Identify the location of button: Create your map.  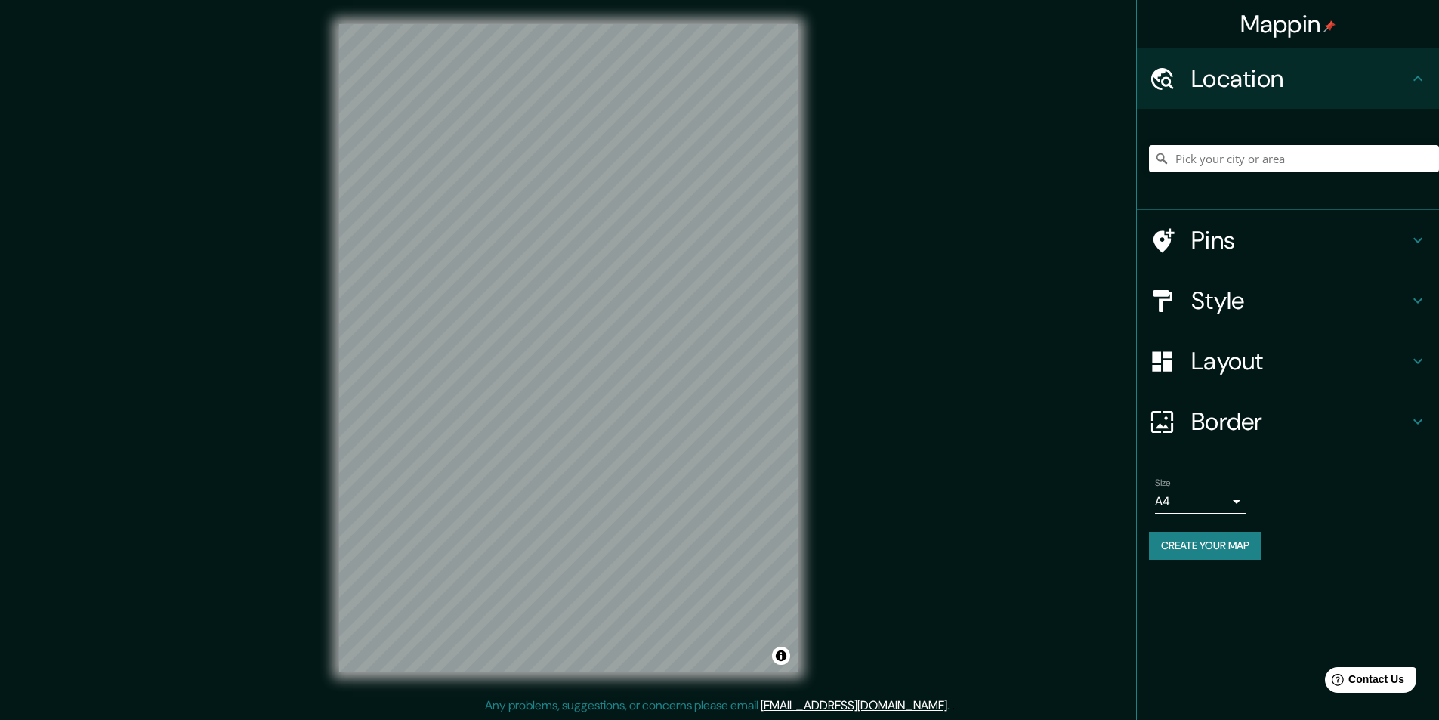
(1205, 545).